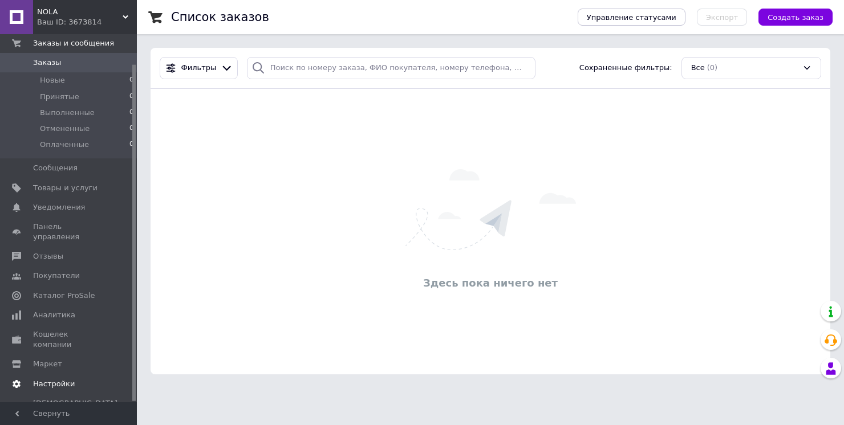 The image size is (844, 425). I want to click on a: Создать заказ, so click(790, 17).